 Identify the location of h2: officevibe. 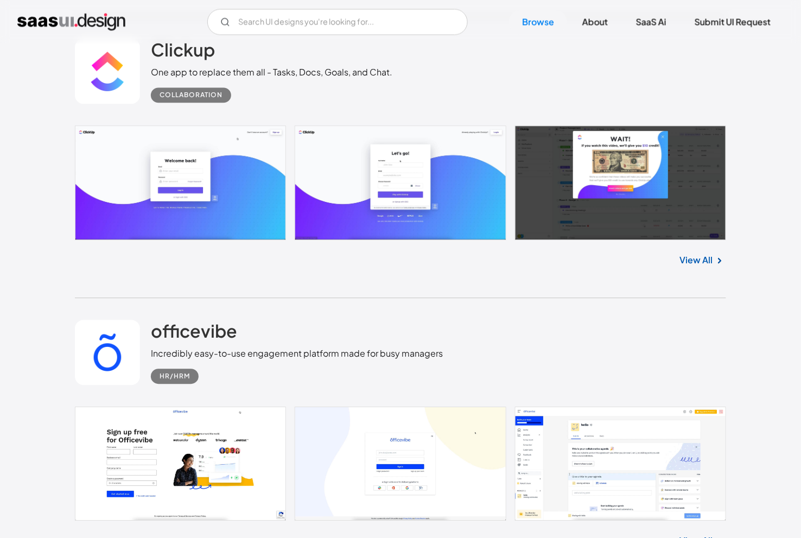
(194, 331).